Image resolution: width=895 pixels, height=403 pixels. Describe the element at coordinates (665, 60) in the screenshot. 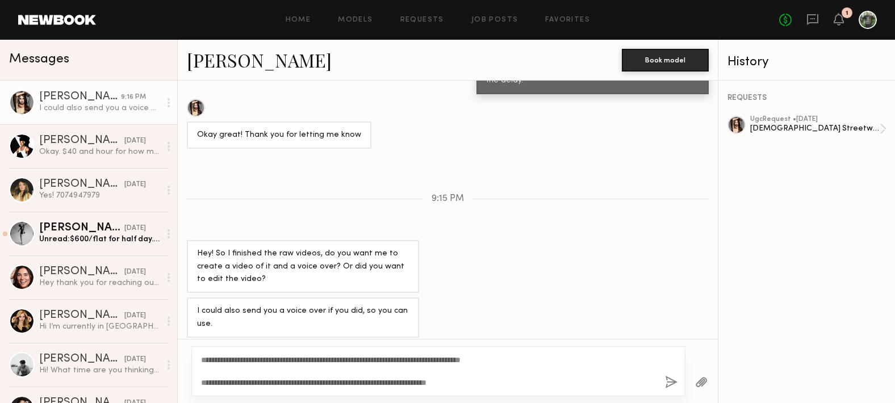

I see `button: Book model` at that location.